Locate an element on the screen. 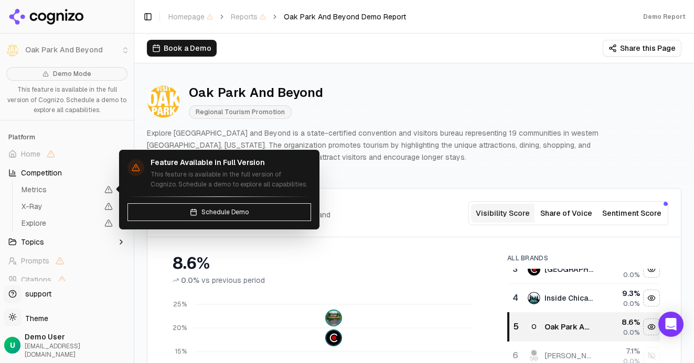 The width and height of the screenshot is (694, 363). button: Book a Demo is located at coordinates (181, 48).